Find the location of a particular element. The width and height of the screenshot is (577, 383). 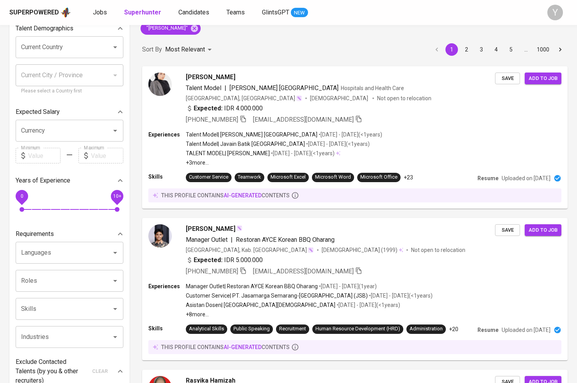

button: Go to page 5 is located at coordinates (511, 50).